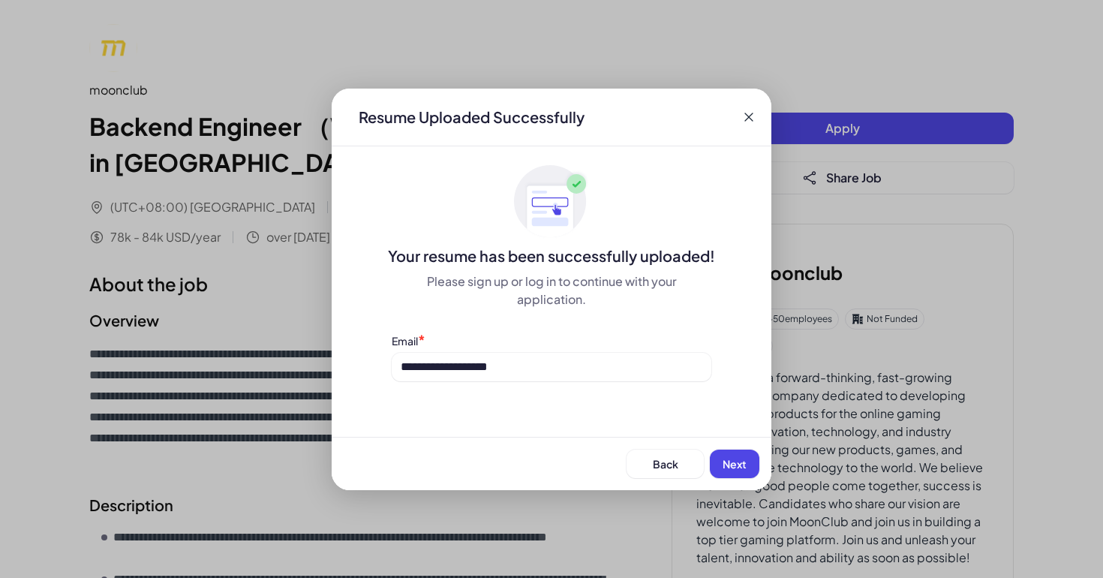  Describe the element at coordinates (734, 464) in the screenshot. I see `button: Next` at that location.